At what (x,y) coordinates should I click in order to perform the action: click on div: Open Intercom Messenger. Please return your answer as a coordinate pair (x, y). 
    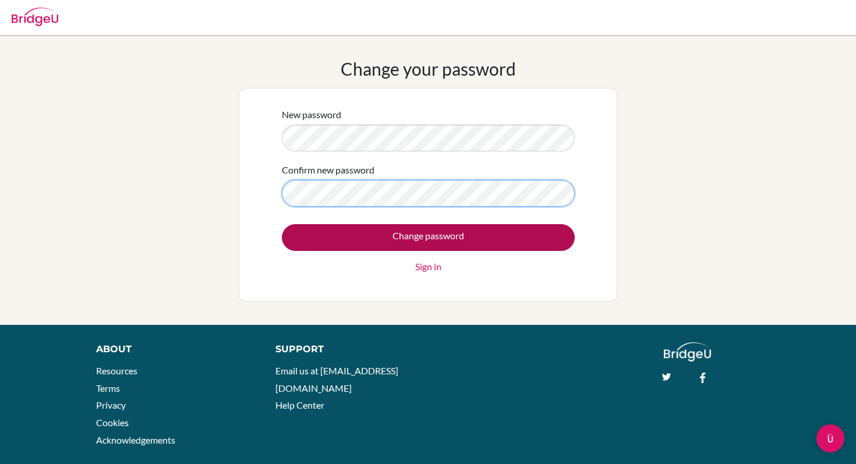
    Looking at the image, I should click on (830, 438).